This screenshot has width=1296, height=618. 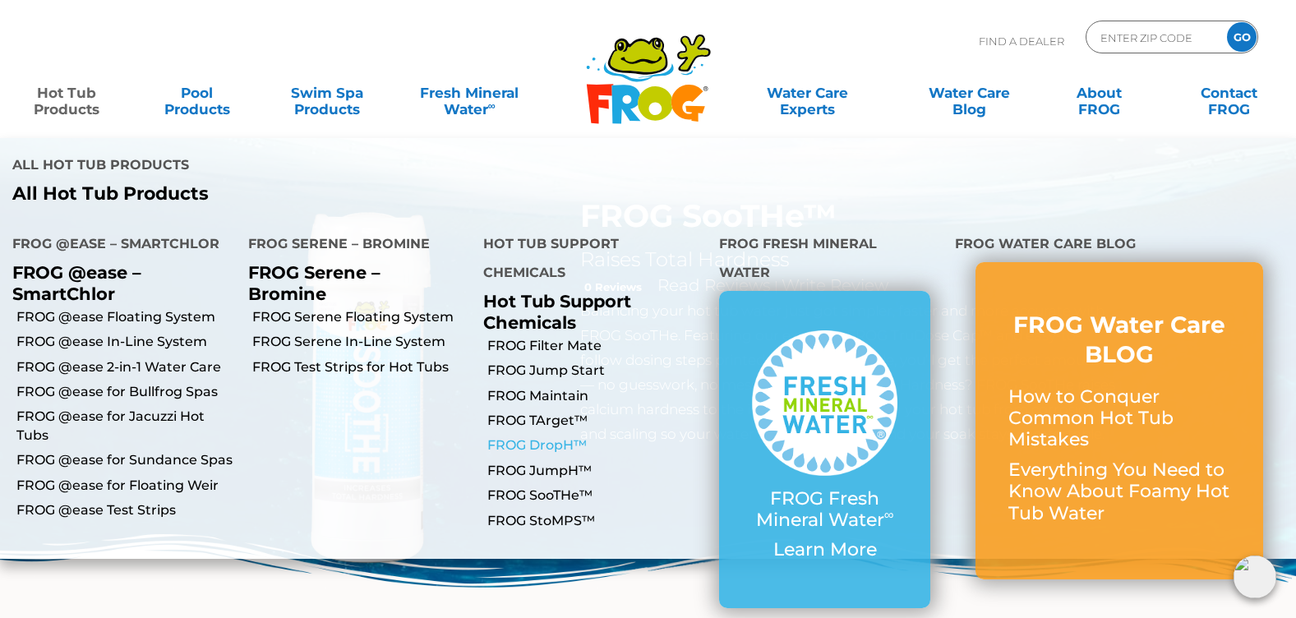 What do you see at coordinates (469, 93) in the screenshot?
I see `a: Fresh MineralWater∞` at bounding box center [469, 93].